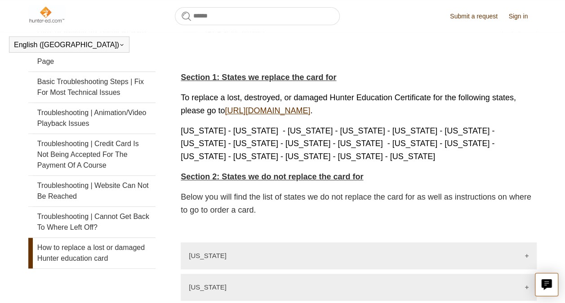  What do you see at coordinates (547, 285) in the screenshot?
I see `button: Live chat` at bounding box center [547, 285].